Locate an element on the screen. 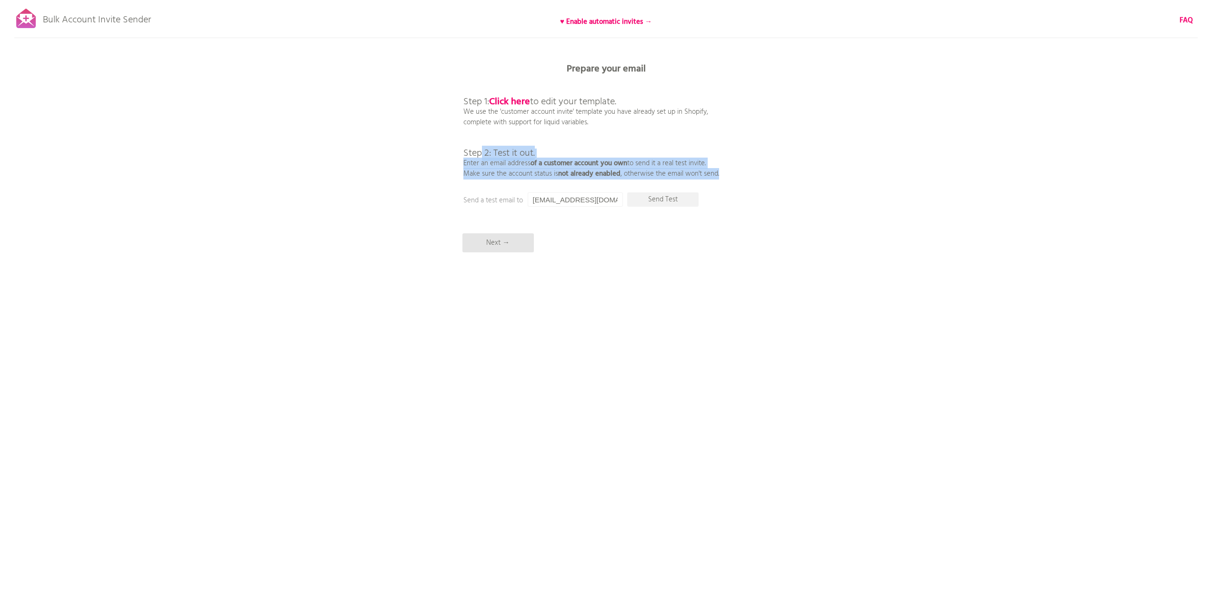 The width and height of the screenshot is (1212, 609). span: Step 2: Test it out. is located at coordinates (499, 153).